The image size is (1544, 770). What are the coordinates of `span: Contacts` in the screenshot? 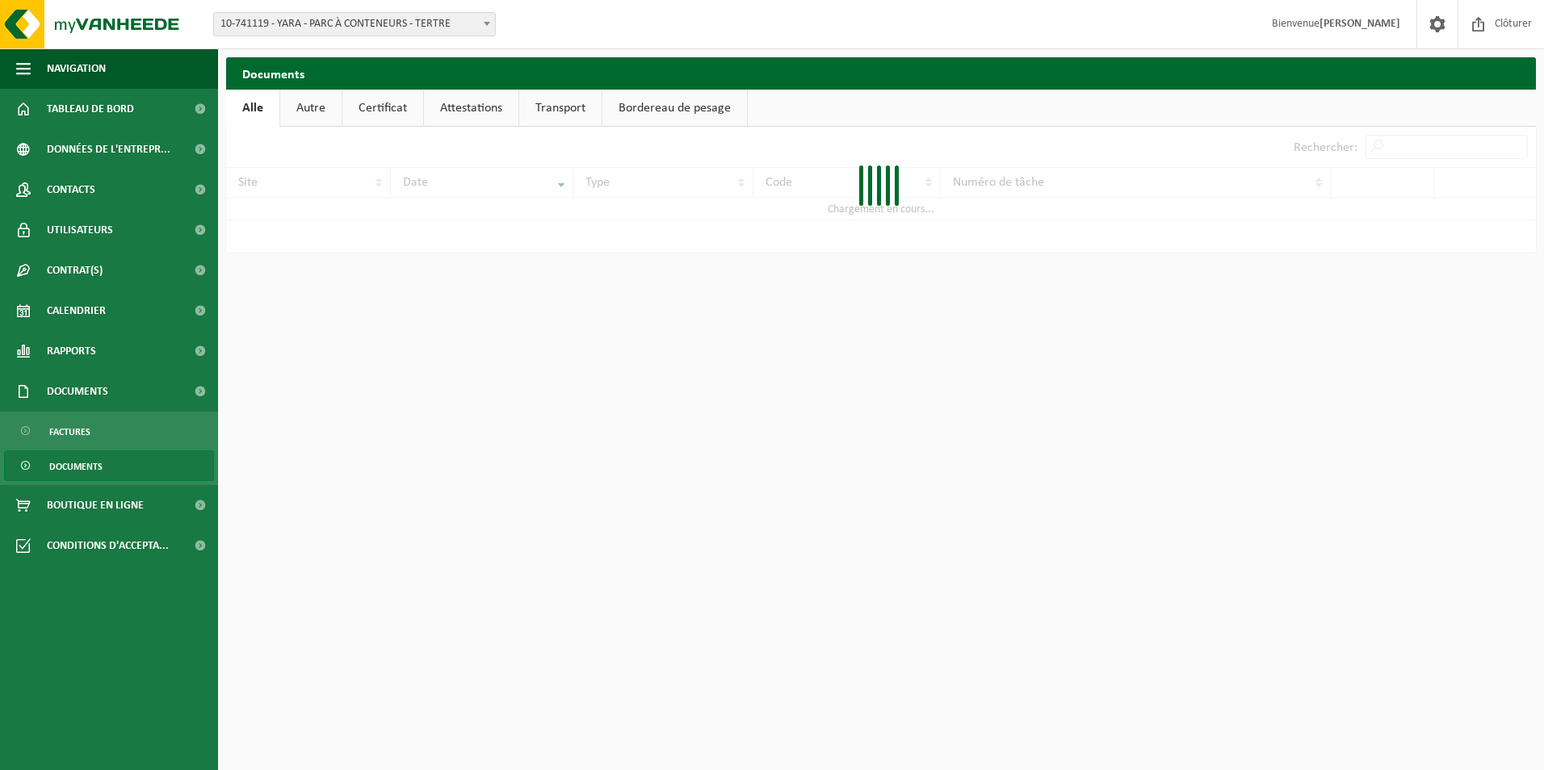 It's located at (71, 190).